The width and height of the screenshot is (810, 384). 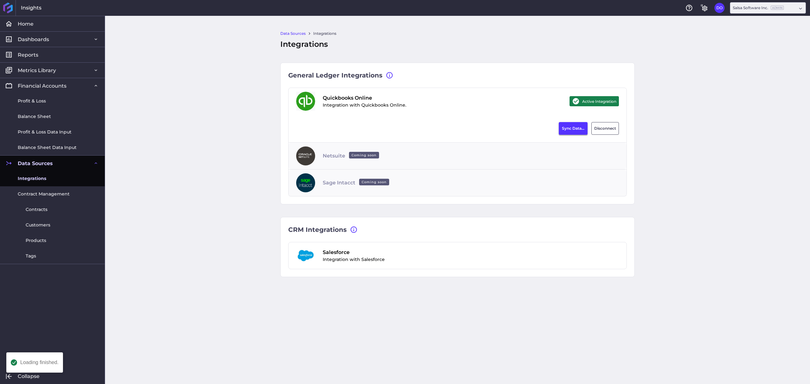 What do you see at coordinates (28, 55) in the screenshot?
I see `span: Reports` at bounding box center [28, 55].